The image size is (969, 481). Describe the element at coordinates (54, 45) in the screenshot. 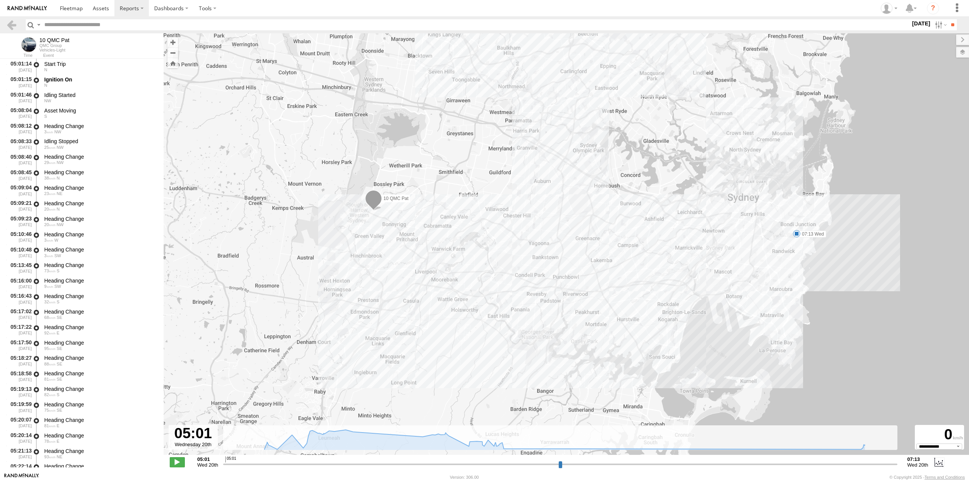

I see `div: QMC Group` at that location.